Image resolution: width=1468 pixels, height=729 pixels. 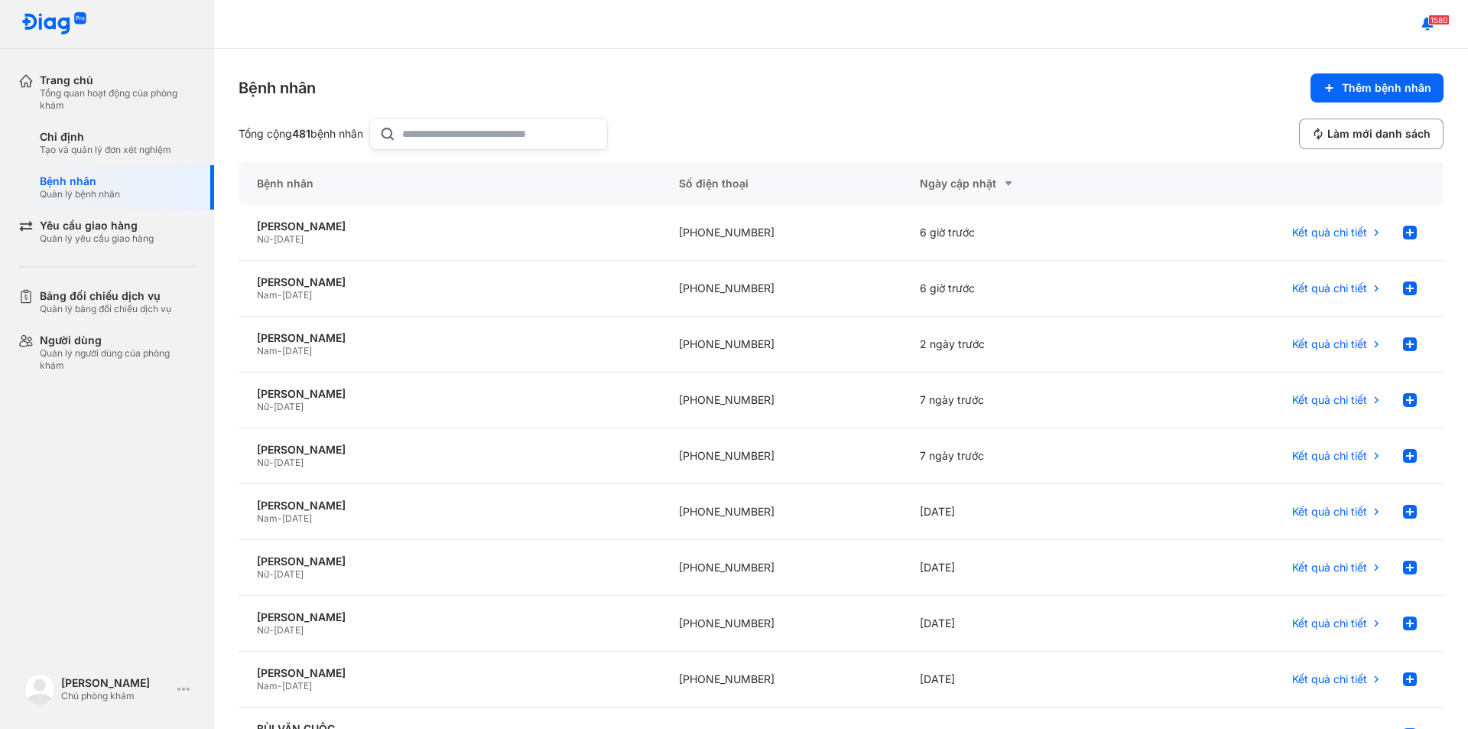 I want to click on div: Quản lý người dùng của phòng khám, so click(x=118, y=359).